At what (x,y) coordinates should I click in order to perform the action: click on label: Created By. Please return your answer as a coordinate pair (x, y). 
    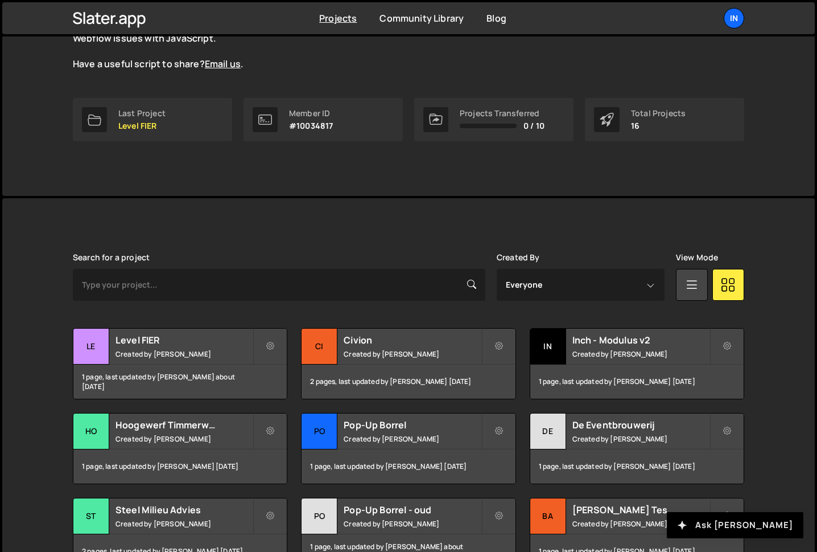
    Looking at the image, I should click on (519, 257).